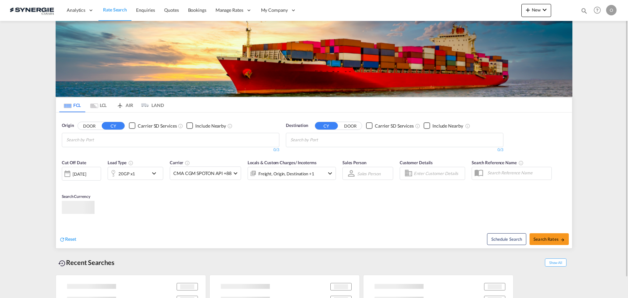 This screenshot has height=298, width=628. I want to click on md-icon: icon-magnify, so click(584, 11).